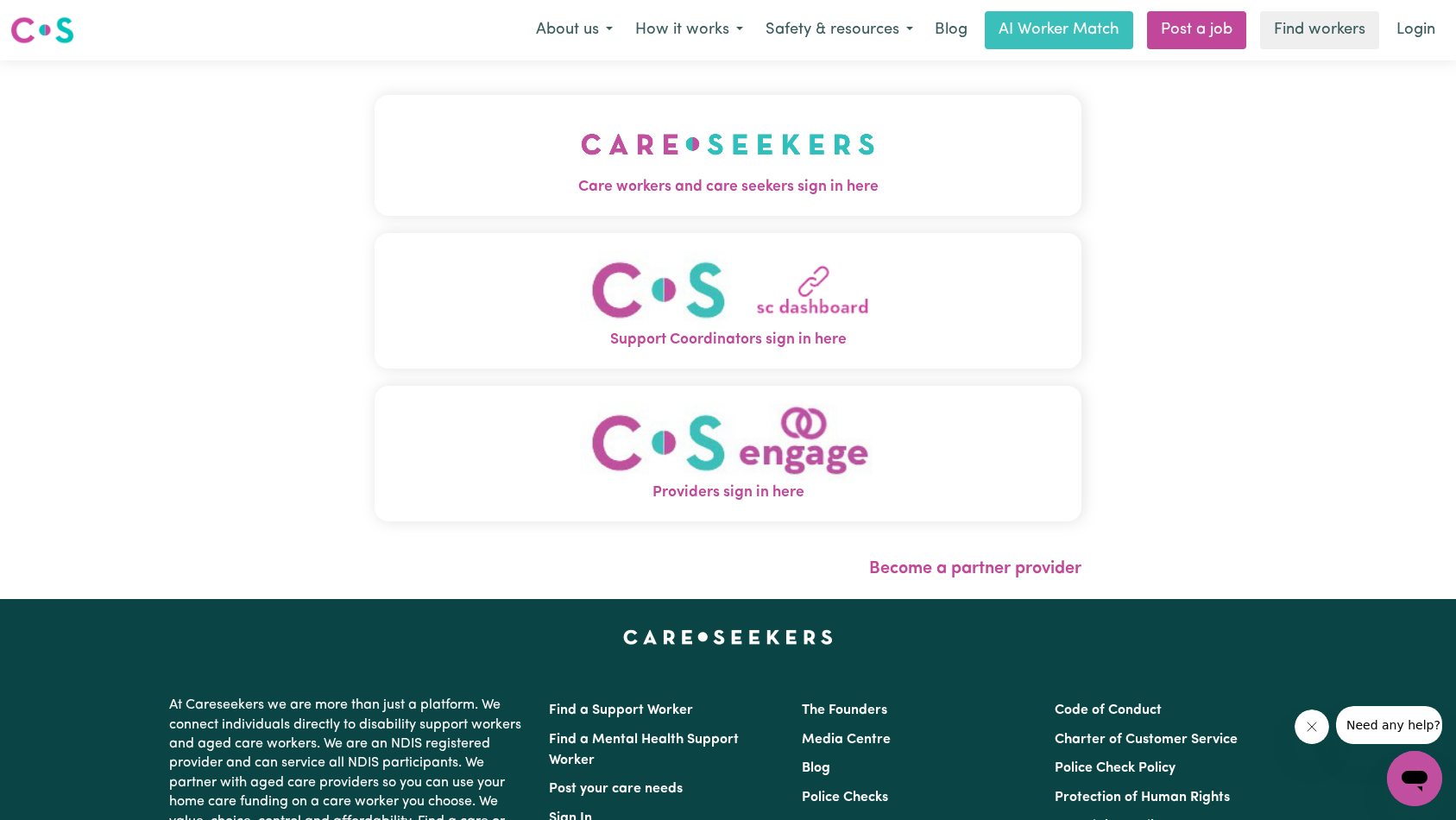 The image size is (1456, 820). Describe the element at coordinates (729, 454) in the screenshot. I see `button: Providers sign in here` at that location.